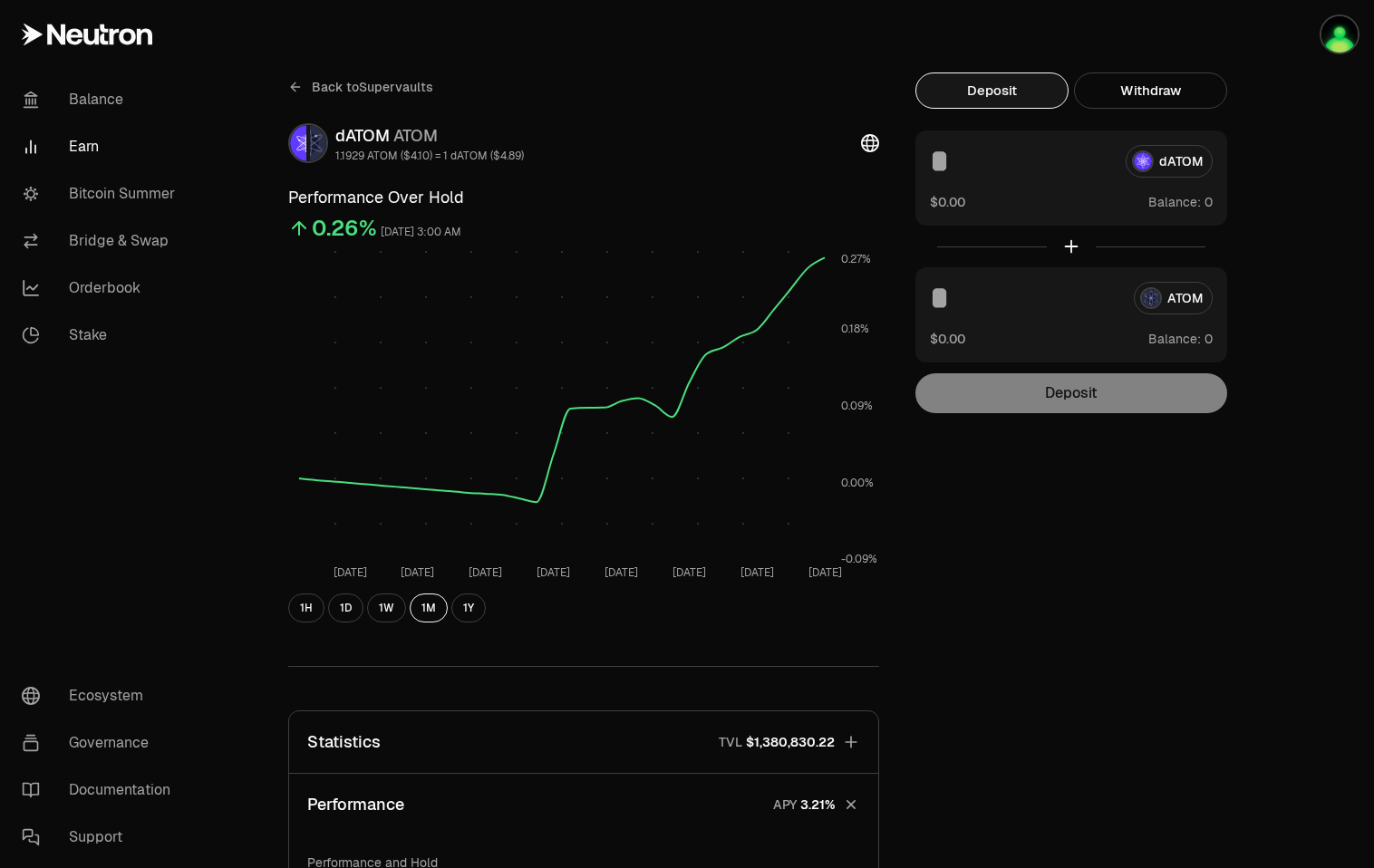 The image size is (1374, 868). Describe the element at coordinates (102, 696) in the screenshot. I see `a: Ecosystem` at that location.